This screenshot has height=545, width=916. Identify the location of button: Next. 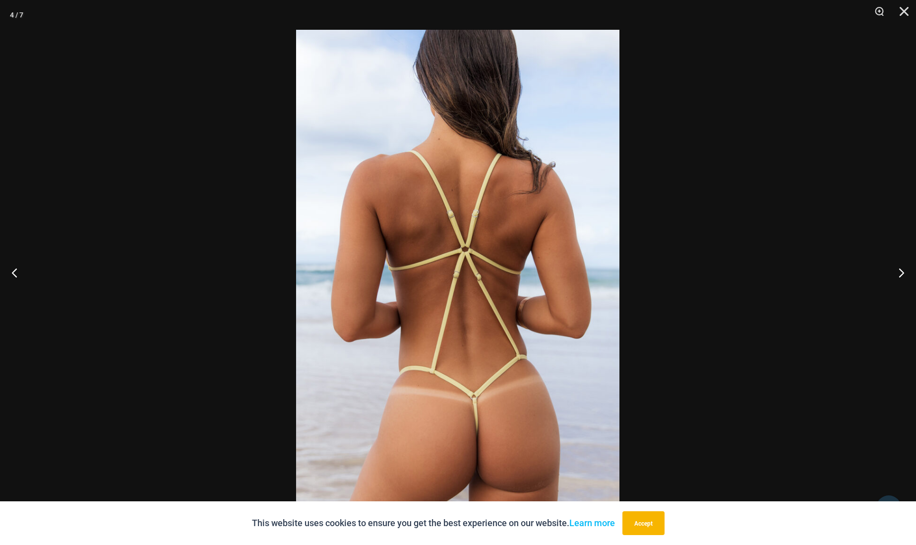
(898, 272).